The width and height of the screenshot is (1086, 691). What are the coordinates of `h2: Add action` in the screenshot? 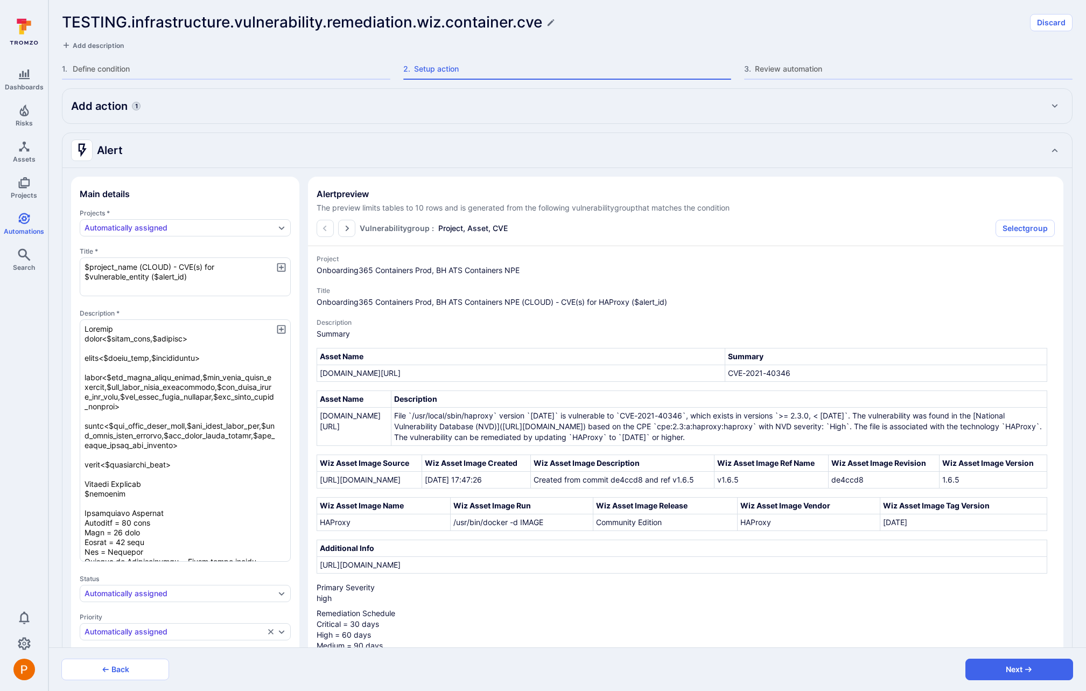 It's located at (99, 106).